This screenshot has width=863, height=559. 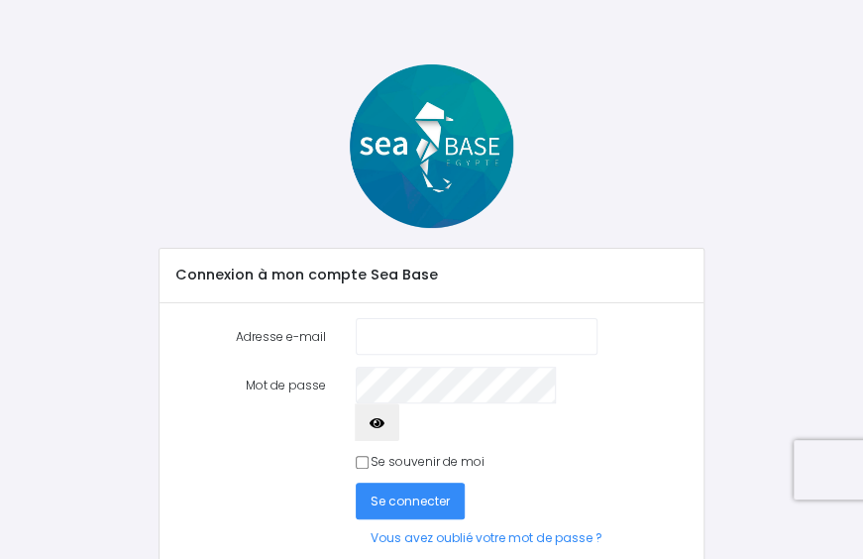 I want to click on div: Connexion à mon compte Sea Base, so click(x=431, y=275).